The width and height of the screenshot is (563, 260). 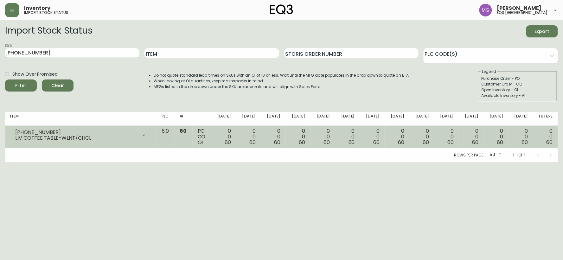 I want to click on h2: Import Stock Status, so click(x=49, y=31).